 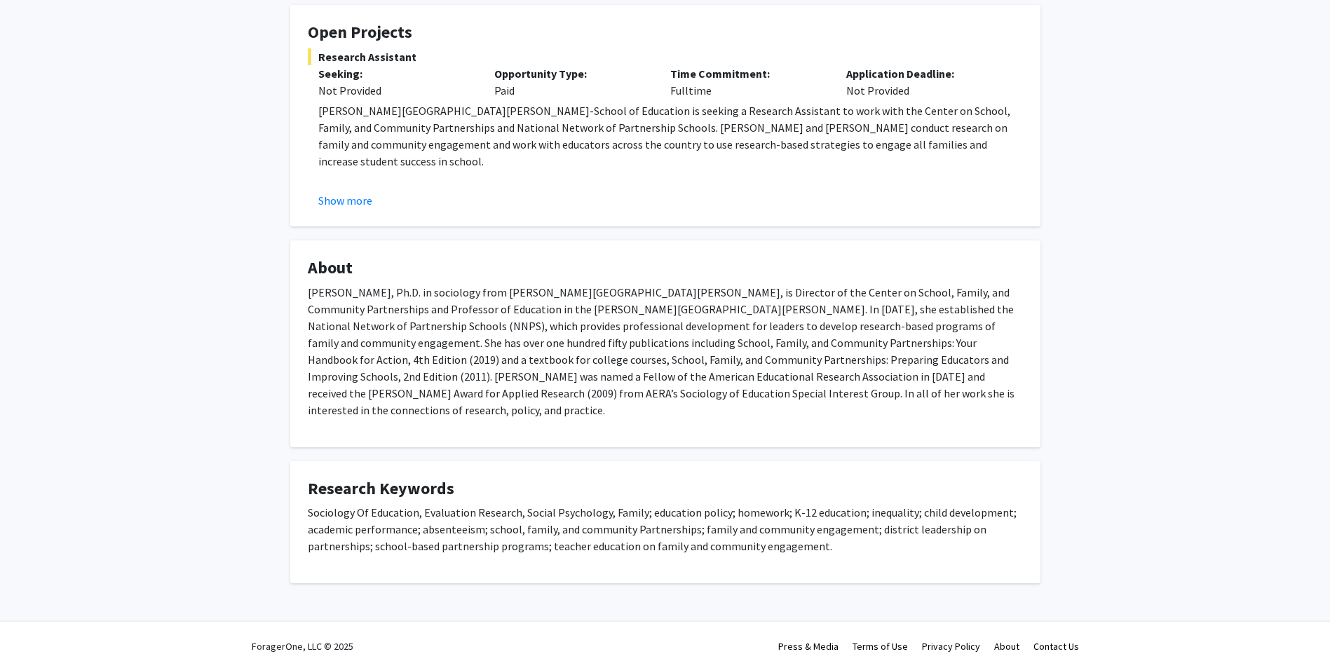 What do you see at coordinates (571, 74) in the screenshot?
I see `p: Opportunity Type:` at bounding box center [571, 74].